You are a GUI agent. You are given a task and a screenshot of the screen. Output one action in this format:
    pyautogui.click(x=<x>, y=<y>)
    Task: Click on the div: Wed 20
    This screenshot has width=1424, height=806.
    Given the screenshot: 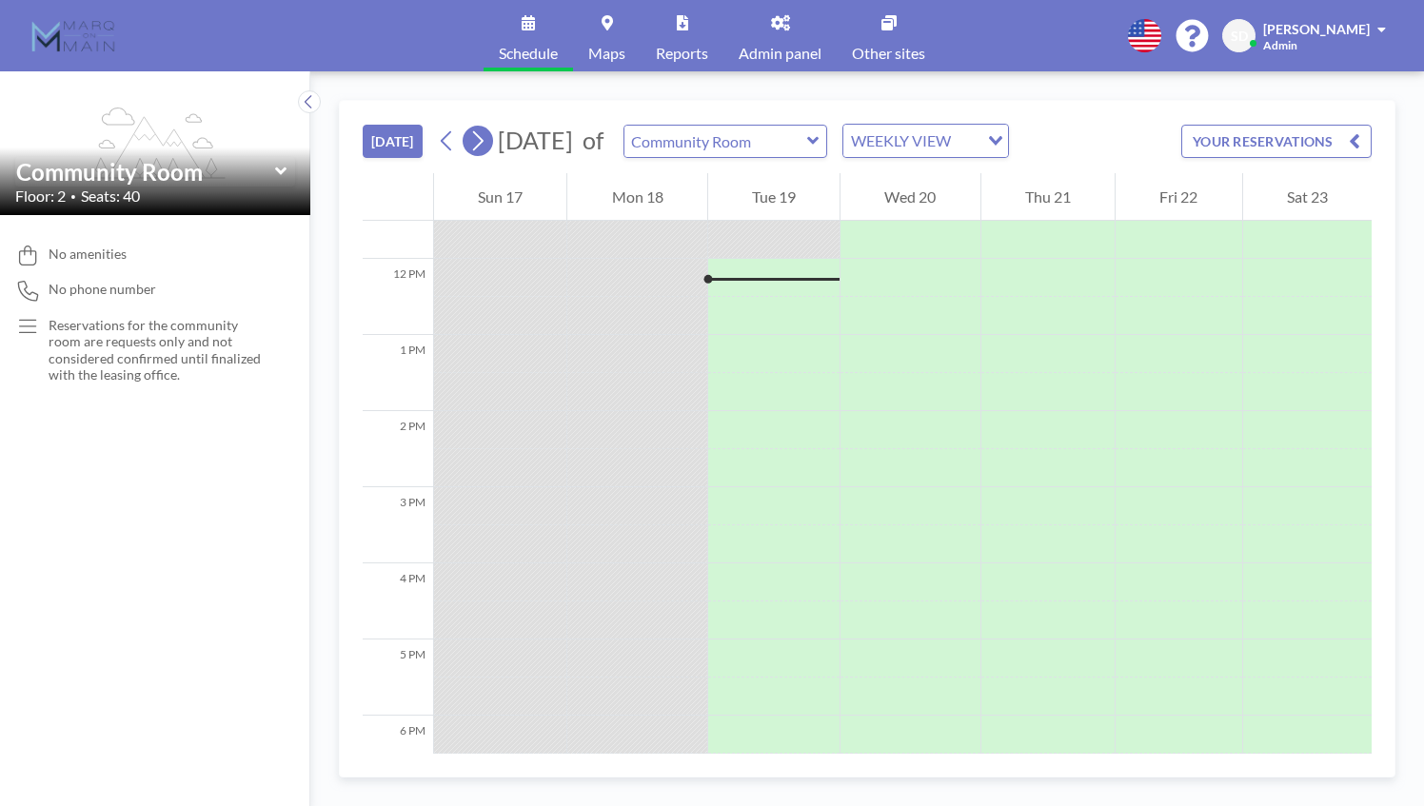 What is the action you would take?
    pyautogui.click(x=910, y=197)
    